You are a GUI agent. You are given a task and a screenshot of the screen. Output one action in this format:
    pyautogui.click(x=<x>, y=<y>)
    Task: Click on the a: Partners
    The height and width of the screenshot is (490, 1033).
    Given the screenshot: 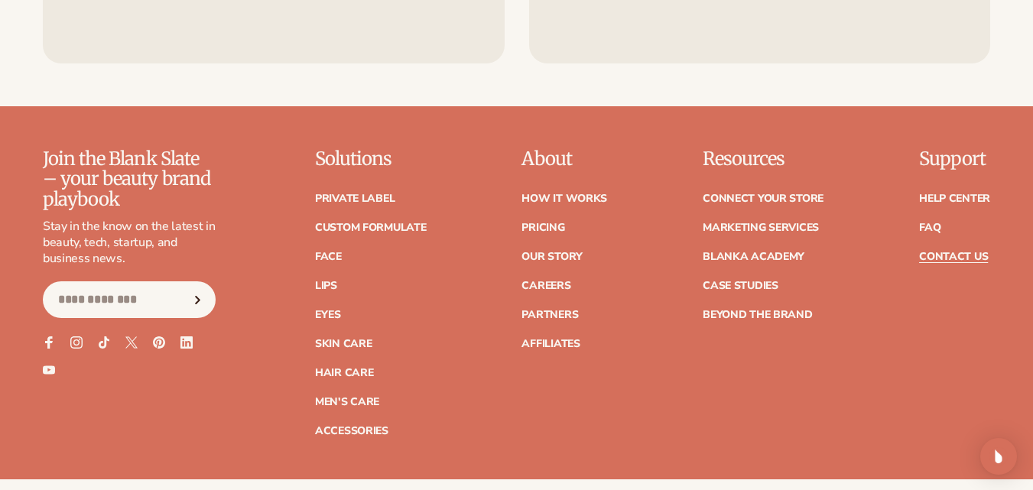 What is the action you would take?
    pyautogui.click(x=550, y=315)
    